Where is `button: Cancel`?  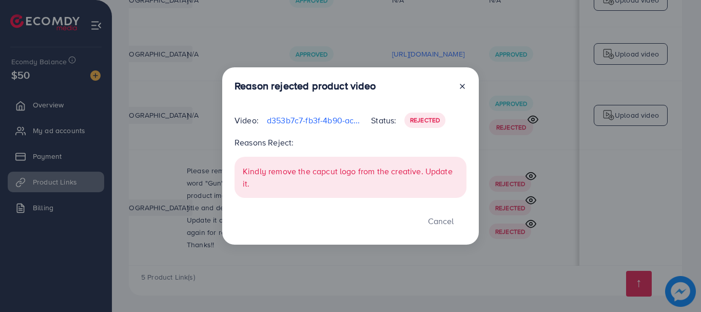 button: Cancel is located at coordinates (441, 221).